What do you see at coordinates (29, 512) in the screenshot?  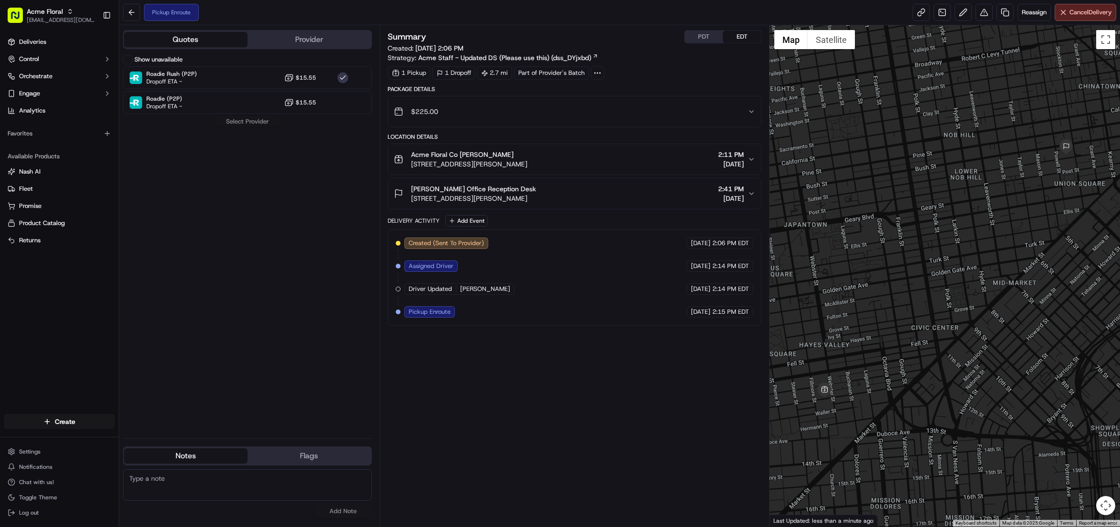 I see `span: Log out` at bounding box center [29, 512].